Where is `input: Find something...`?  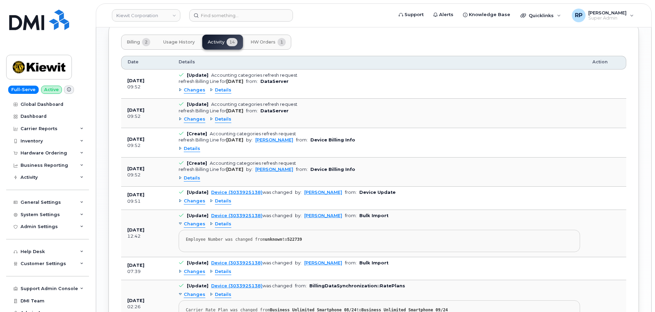
input: Find something... is located at coordinates (241, 15).